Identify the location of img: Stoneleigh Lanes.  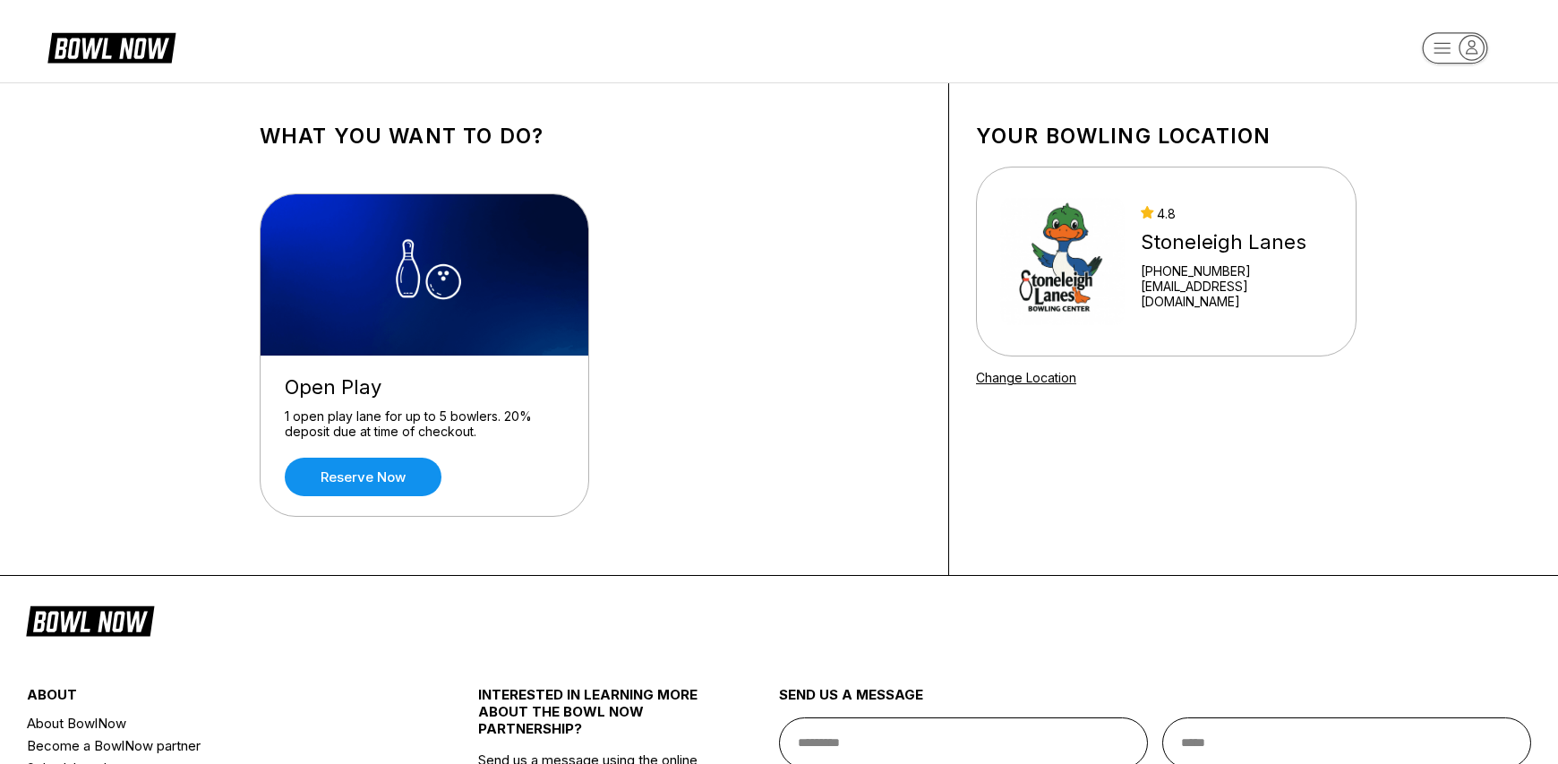
(1062, 261).